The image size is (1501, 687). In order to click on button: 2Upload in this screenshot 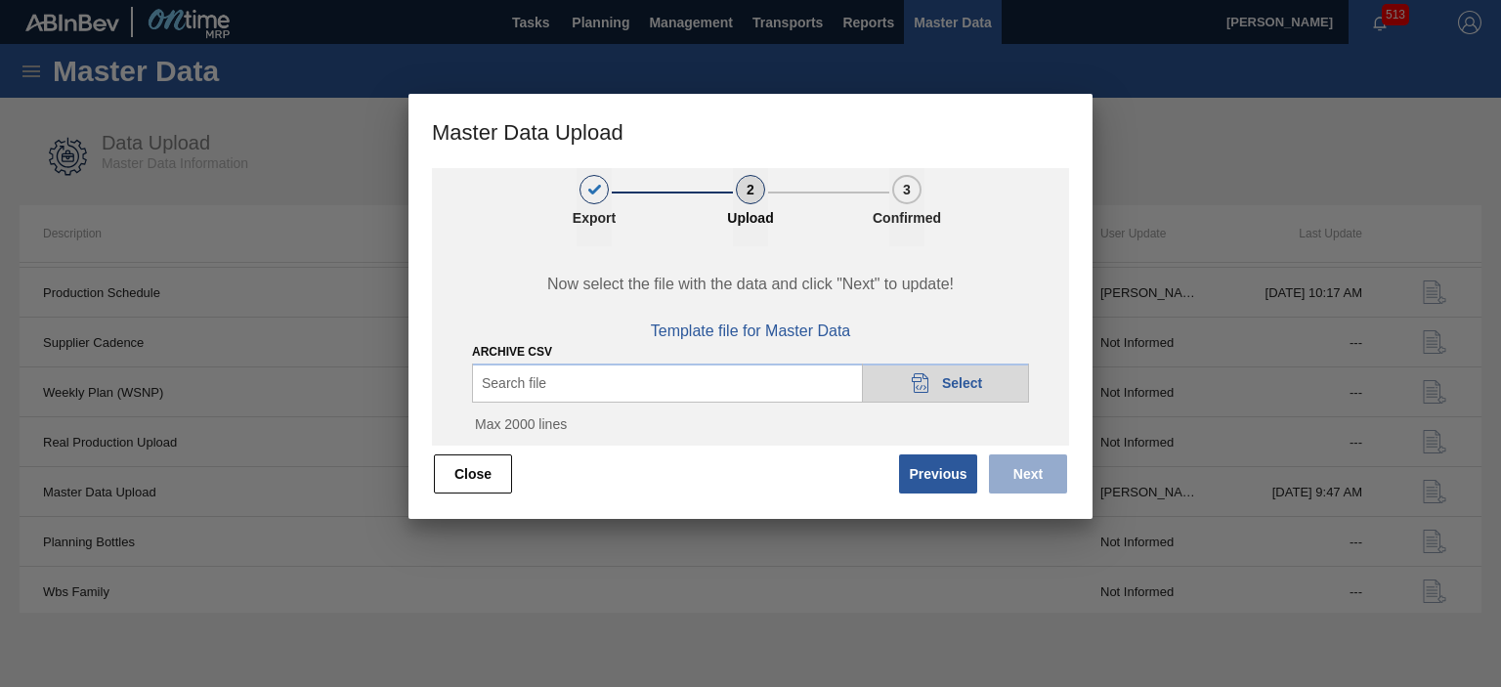, I will do `click(751, 207)`.